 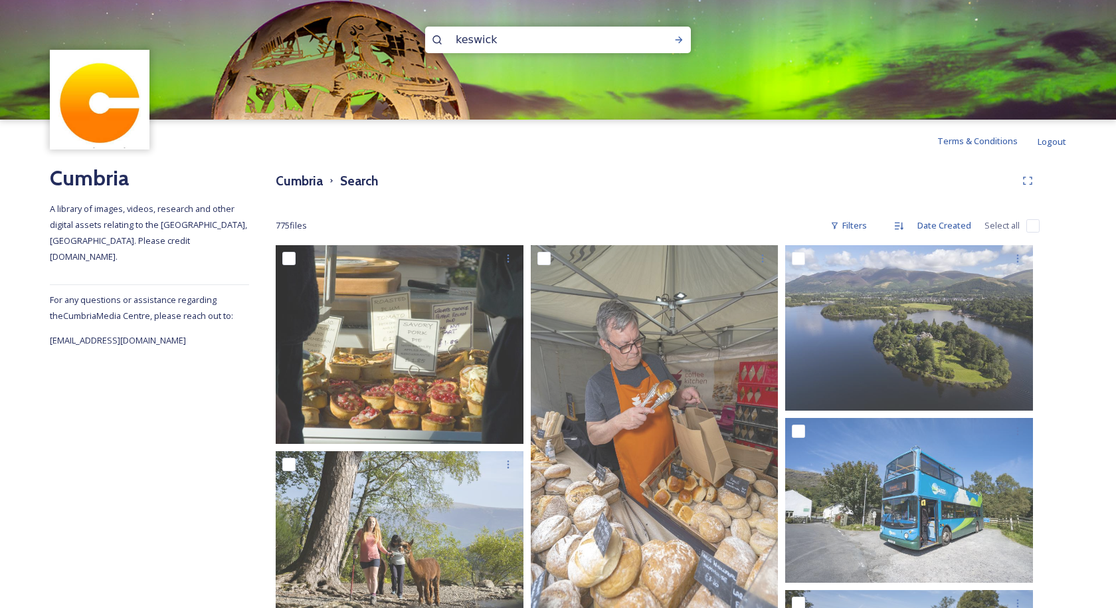 What do you see at coordinates (909, 328) in the screenshot?
I see `img: CUMBRIATOURISM_240814_PaulMitchell_KeswickDerwentwater-21.jpg` at bounding box center [909, 328].